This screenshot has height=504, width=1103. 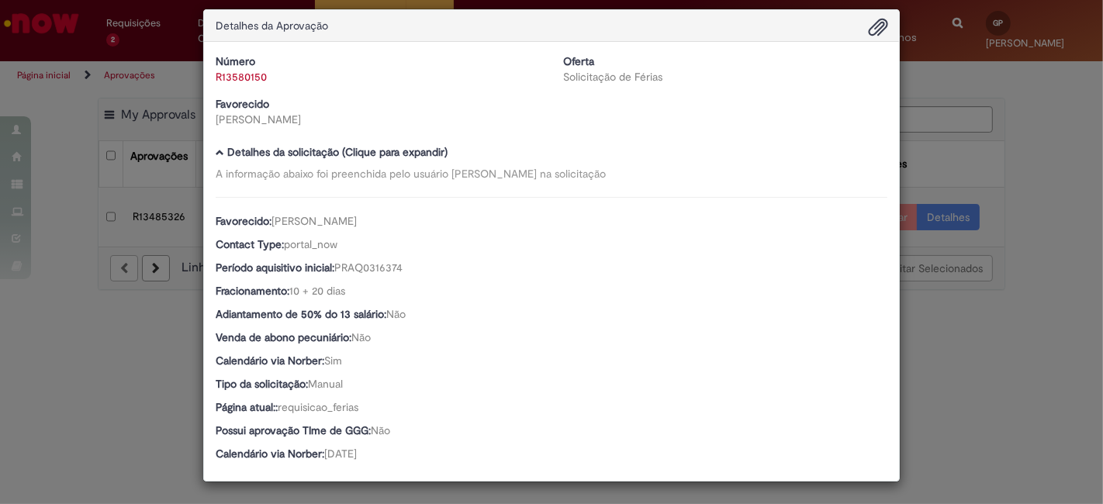 What do you see at coordinates (310, 244) in the screenshot?
I see `span: portal_now` at bounding box center [310, 244].